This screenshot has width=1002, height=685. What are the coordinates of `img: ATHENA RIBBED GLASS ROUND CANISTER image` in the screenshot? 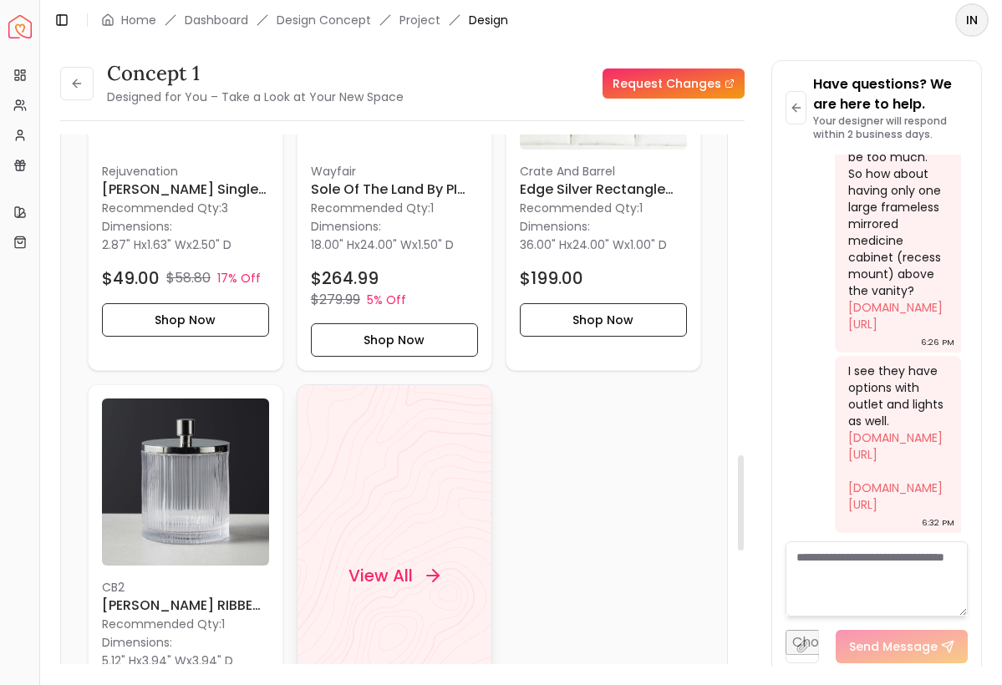 It's located at (186, 482).